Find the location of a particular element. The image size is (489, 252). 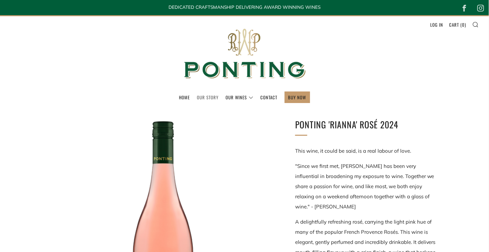

h1: Ponting 'Rianna' Rosé 2024 is located at coordinates (366, 125).